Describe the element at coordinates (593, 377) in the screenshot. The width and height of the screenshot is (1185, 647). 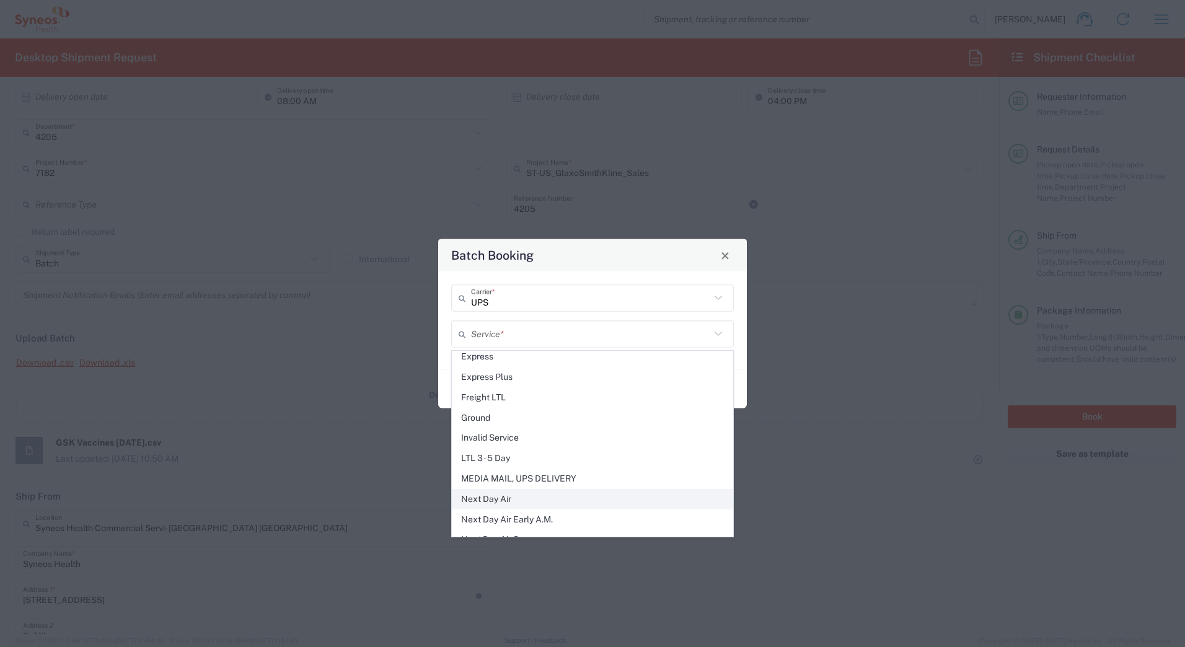
I see `span: Express Plus` at that location.